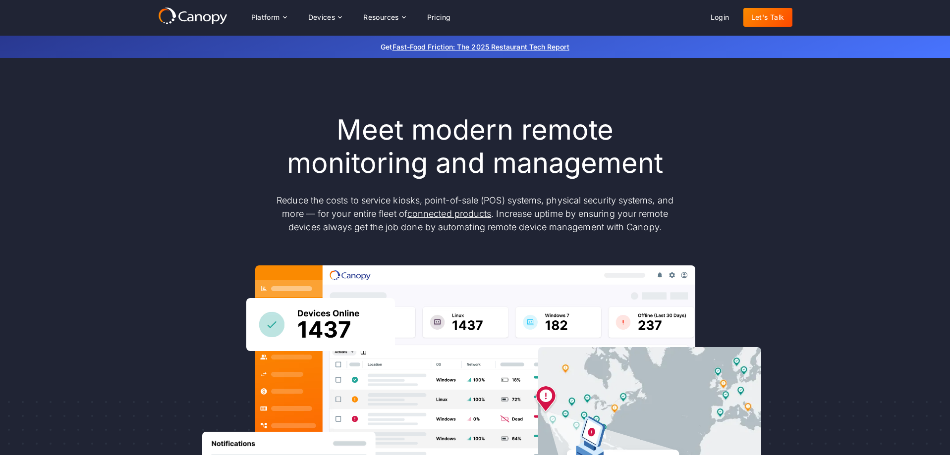  I want to click on a: Fast-Food Friction: The 2025 Restaurant Tech Report, so click(481, 47).